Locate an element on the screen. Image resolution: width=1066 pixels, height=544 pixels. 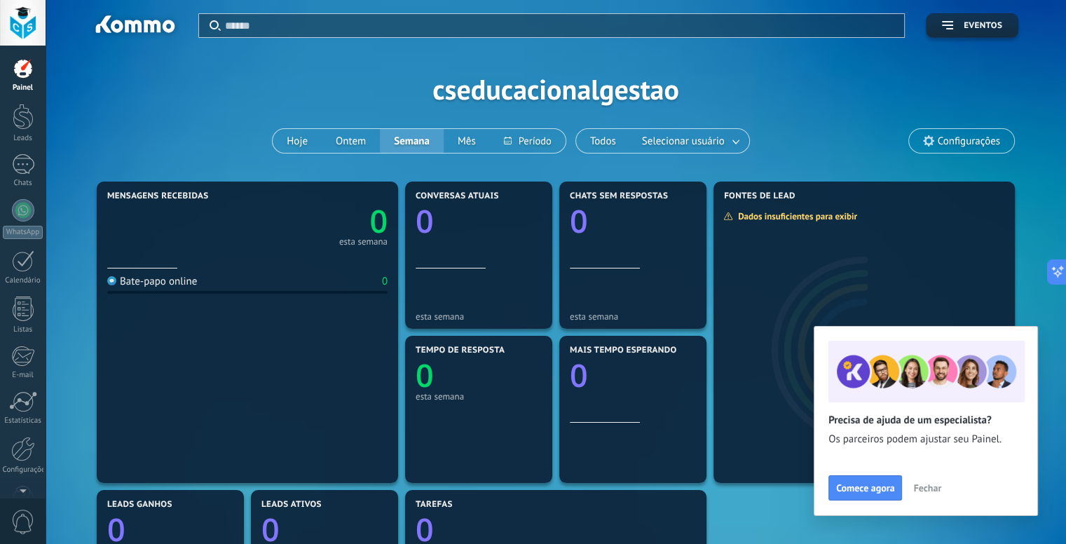
button: Semana is located at coordinates (411, 141).